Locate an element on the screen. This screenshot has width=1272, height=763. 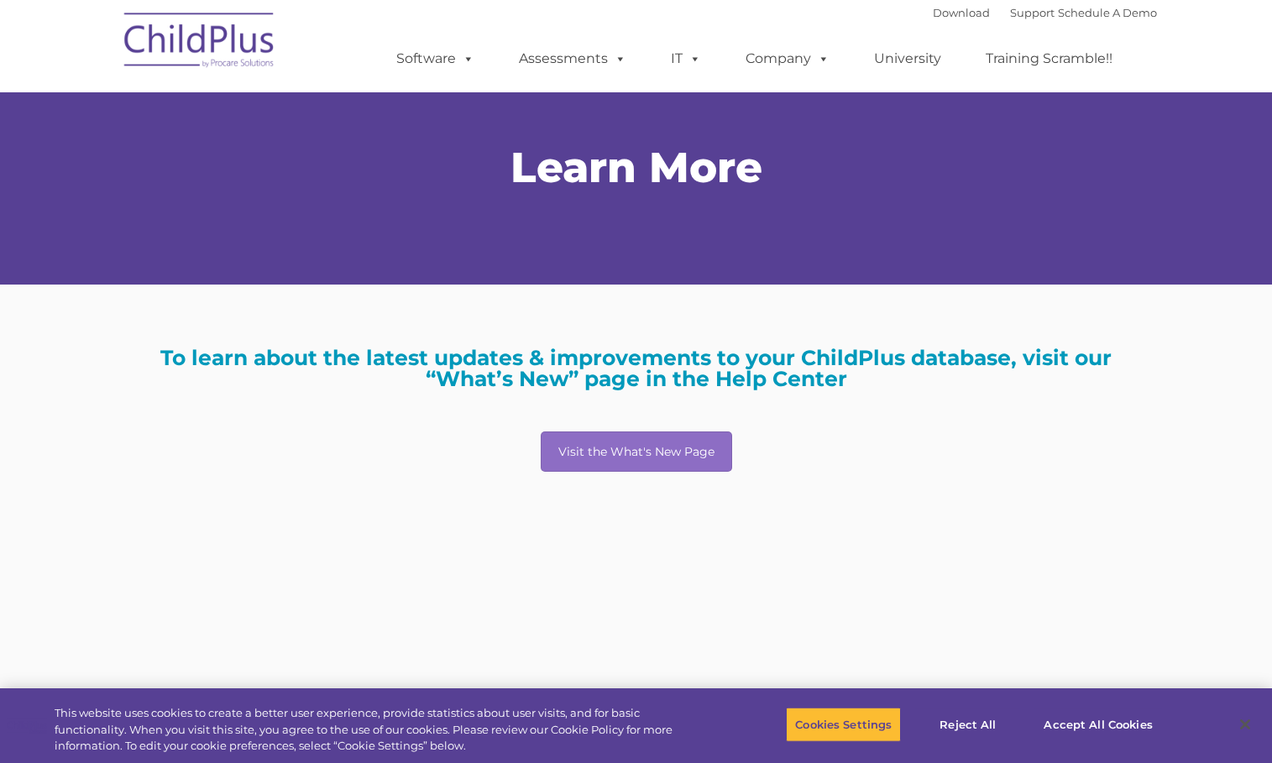
a: Training Scramble!! is located at coordinates (1048, 59).